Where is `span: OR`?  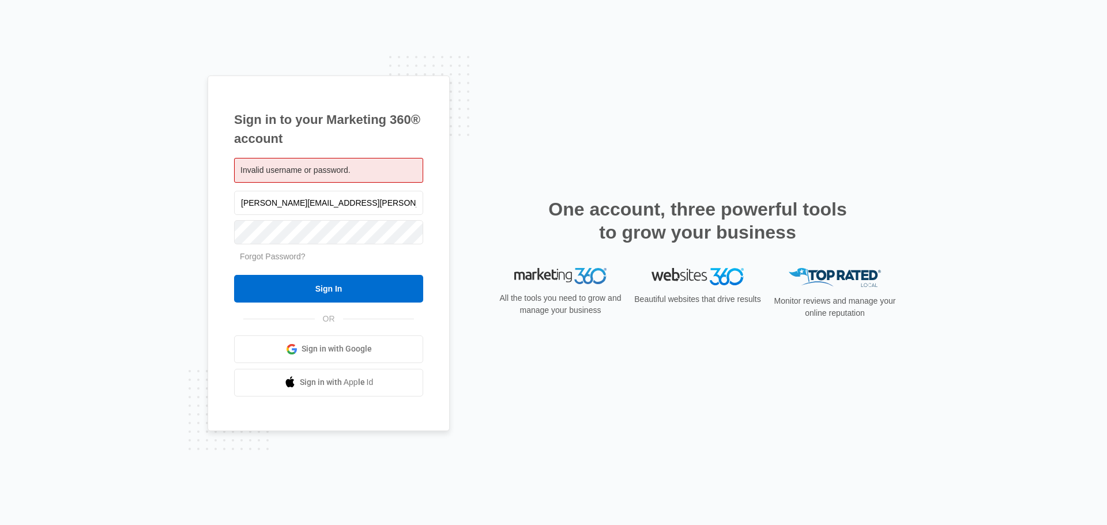 span: OR is located at coordinates (329, 319).